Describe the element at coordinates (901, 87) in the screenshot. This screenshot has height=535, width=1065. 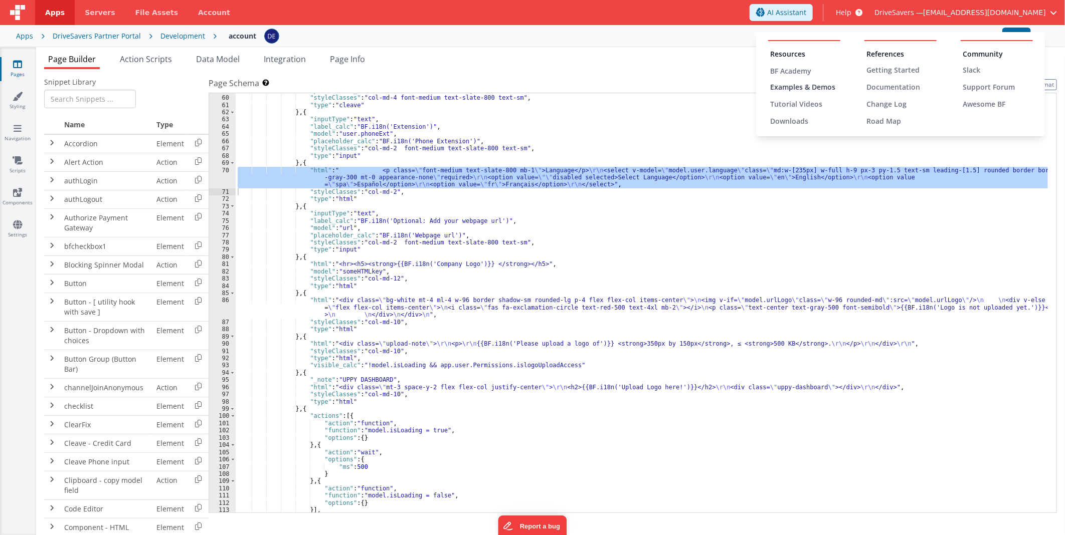
I see `div: Documentation` at that location.